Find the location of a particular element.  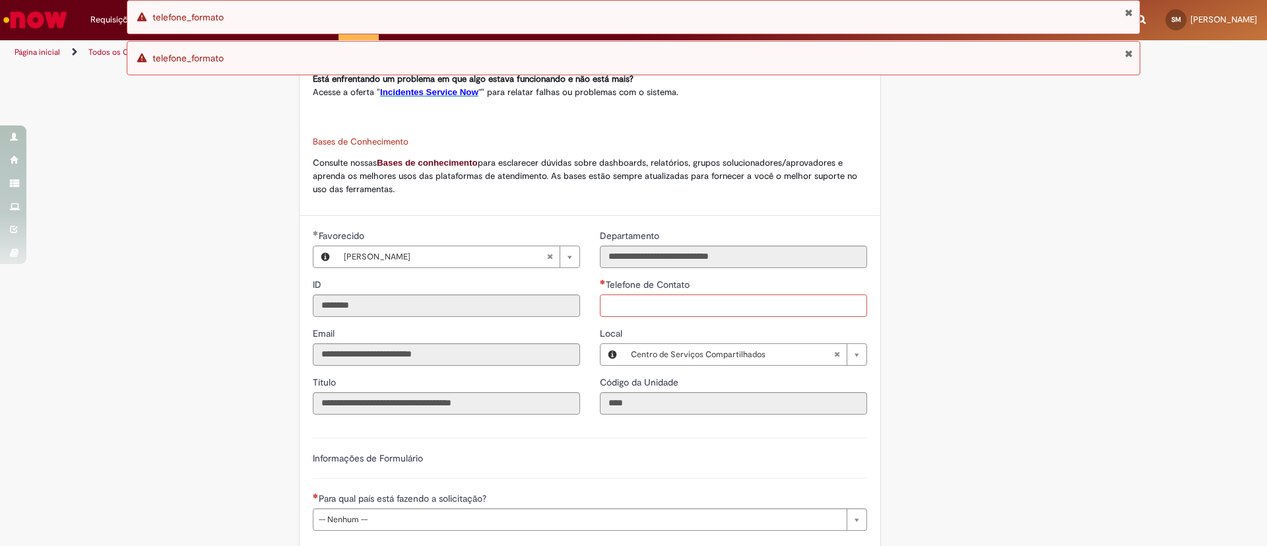

input: ID is located at coordinates (446, 305).